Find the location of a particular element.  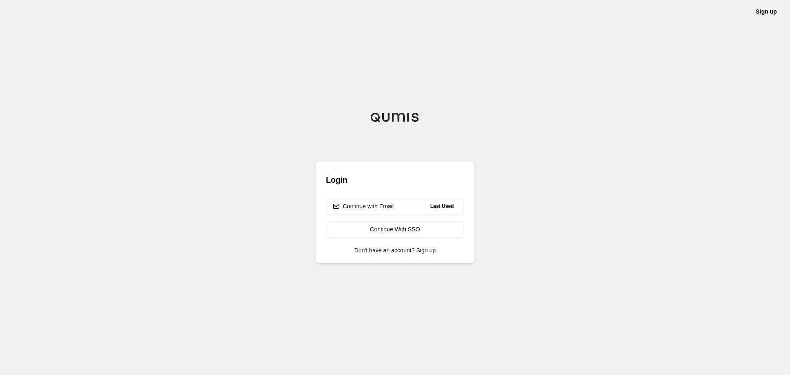

img: Qumis is located at coordinates (395, 117).